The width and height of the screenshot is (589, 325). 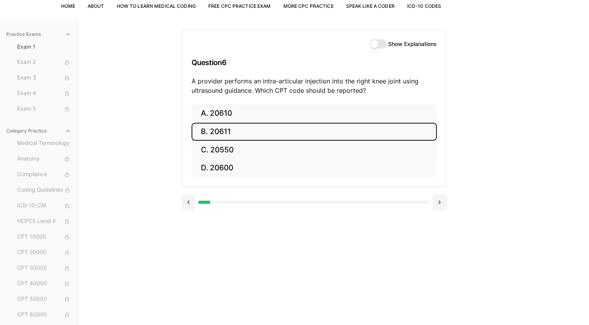 I want to click on button: CPT 60000, so click(x=44, y=315).